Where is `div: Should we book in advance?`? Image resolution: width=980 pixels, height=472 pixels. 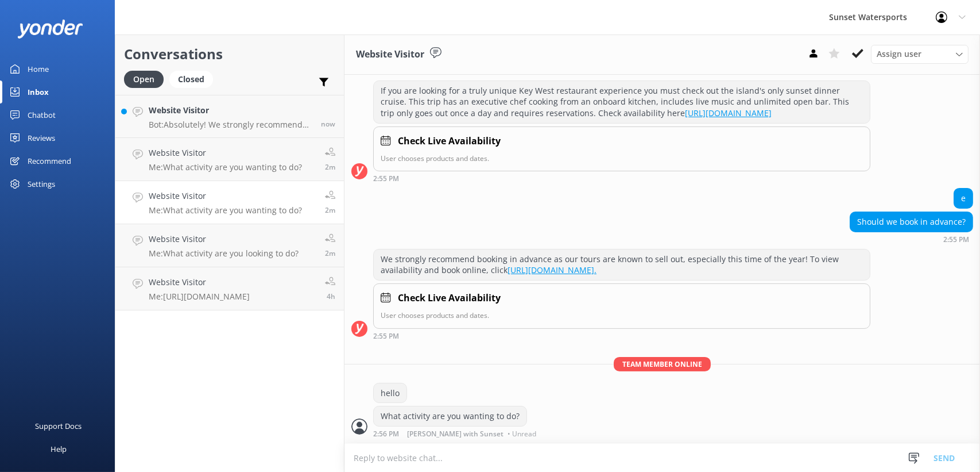 div: Should we book in advance? is located at coordinates (912, 222).